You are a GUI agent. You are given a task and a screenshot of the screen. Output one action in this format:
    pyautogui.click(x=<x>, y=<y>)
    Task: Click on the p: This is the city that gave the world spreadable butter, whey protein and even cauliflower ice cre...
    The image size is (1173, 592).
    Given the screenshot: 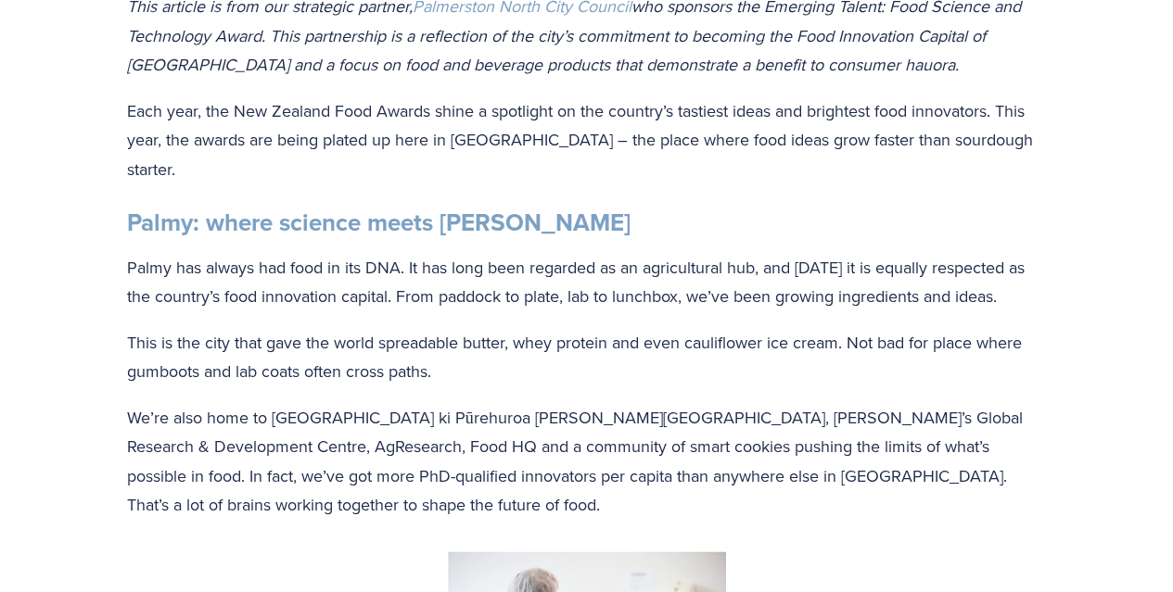 What is the action you would take?
    pyautogui.click(x=587, y=357)
    